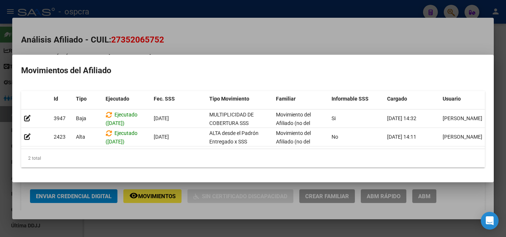 This screenshot has width=506, height=237. Describe the element at coordinates (81, 118) in the screenshot. I see `span: Baja` at that location.